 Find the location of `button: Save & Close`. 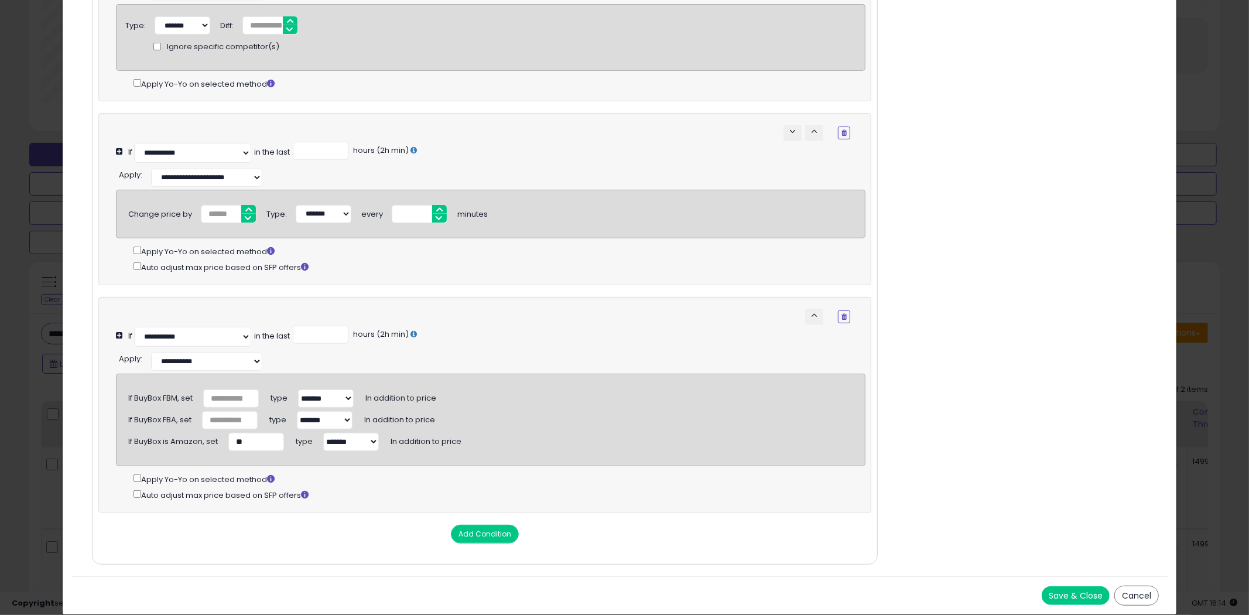

button: Save & Close is located at coordinates (1076, 595).